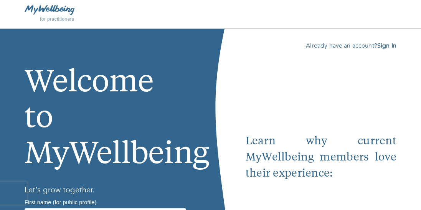  Describe the element at coordinates (57, 19) in the screenshot. I see `span: for practitioners` at that location.